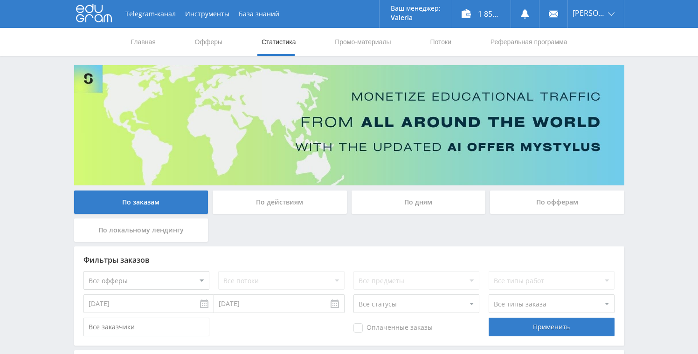 Image resolution: width=698 pixels, height=354 pixels. I want to click on input: Все заказчики, so click(146, 327).